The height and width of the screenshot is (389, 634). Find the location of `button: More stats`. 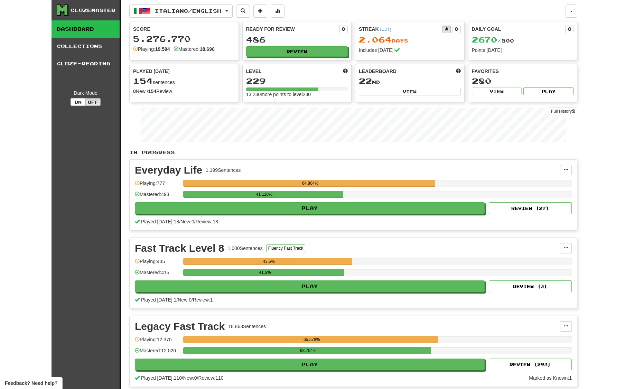

button: More stats is located at coordinates (278, 11).